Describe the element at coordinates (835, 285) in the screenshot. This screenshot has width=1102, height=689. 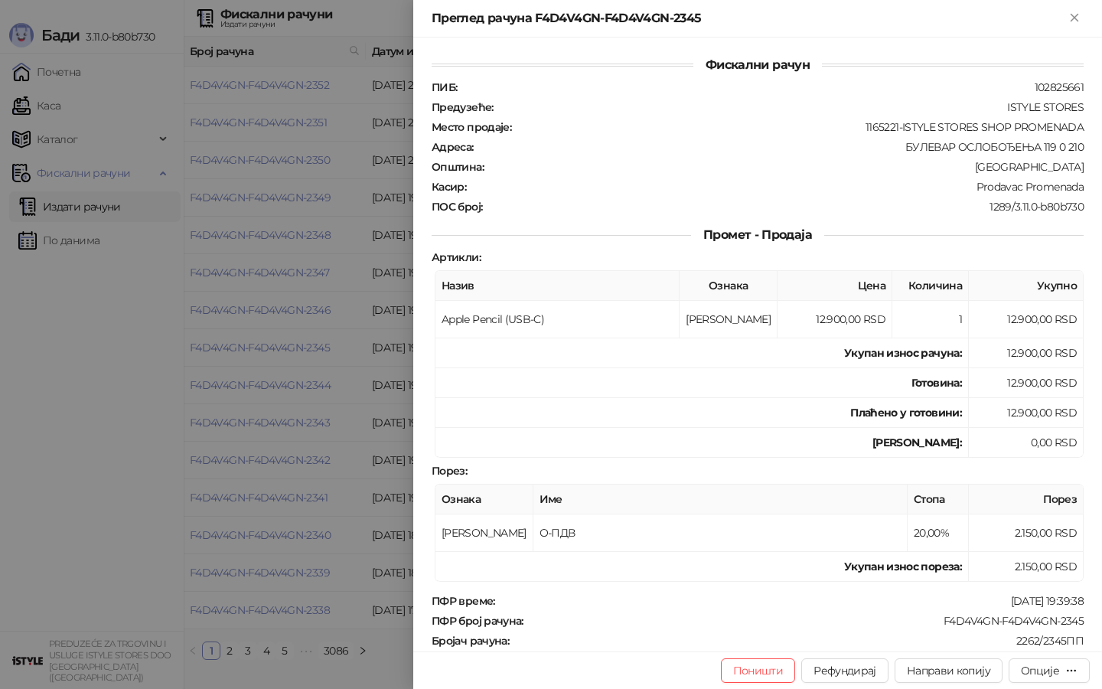
I see `th: Цена` at that location.